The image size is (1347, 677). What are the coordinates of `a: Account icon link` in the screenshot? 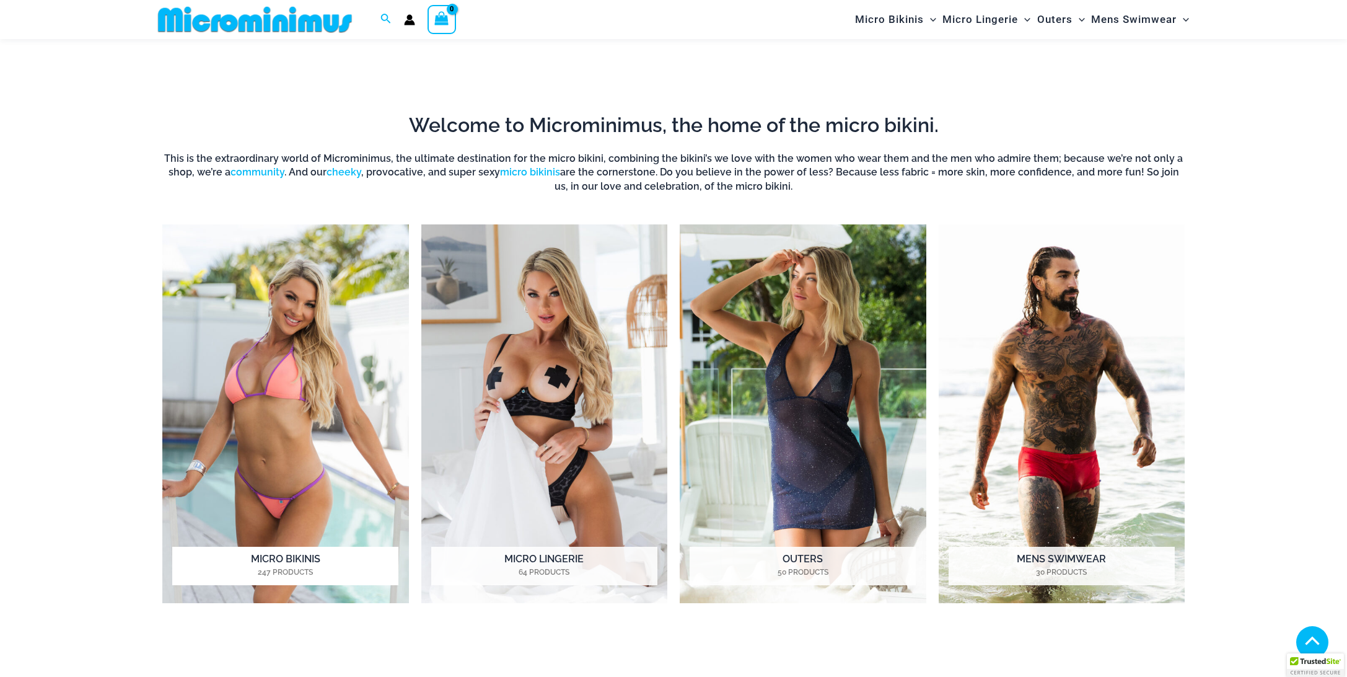 It's located at (410, 20).